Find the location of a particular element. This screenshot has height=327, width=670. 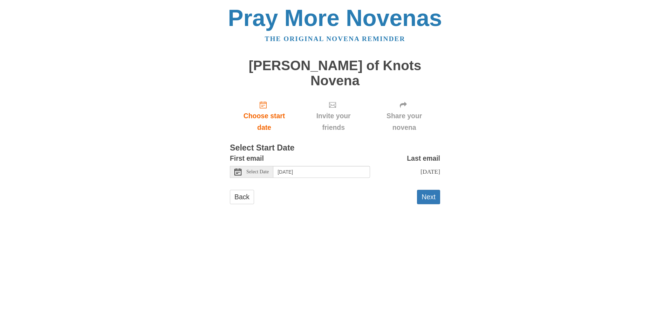

button: Next is located at coordinates (429, 197).